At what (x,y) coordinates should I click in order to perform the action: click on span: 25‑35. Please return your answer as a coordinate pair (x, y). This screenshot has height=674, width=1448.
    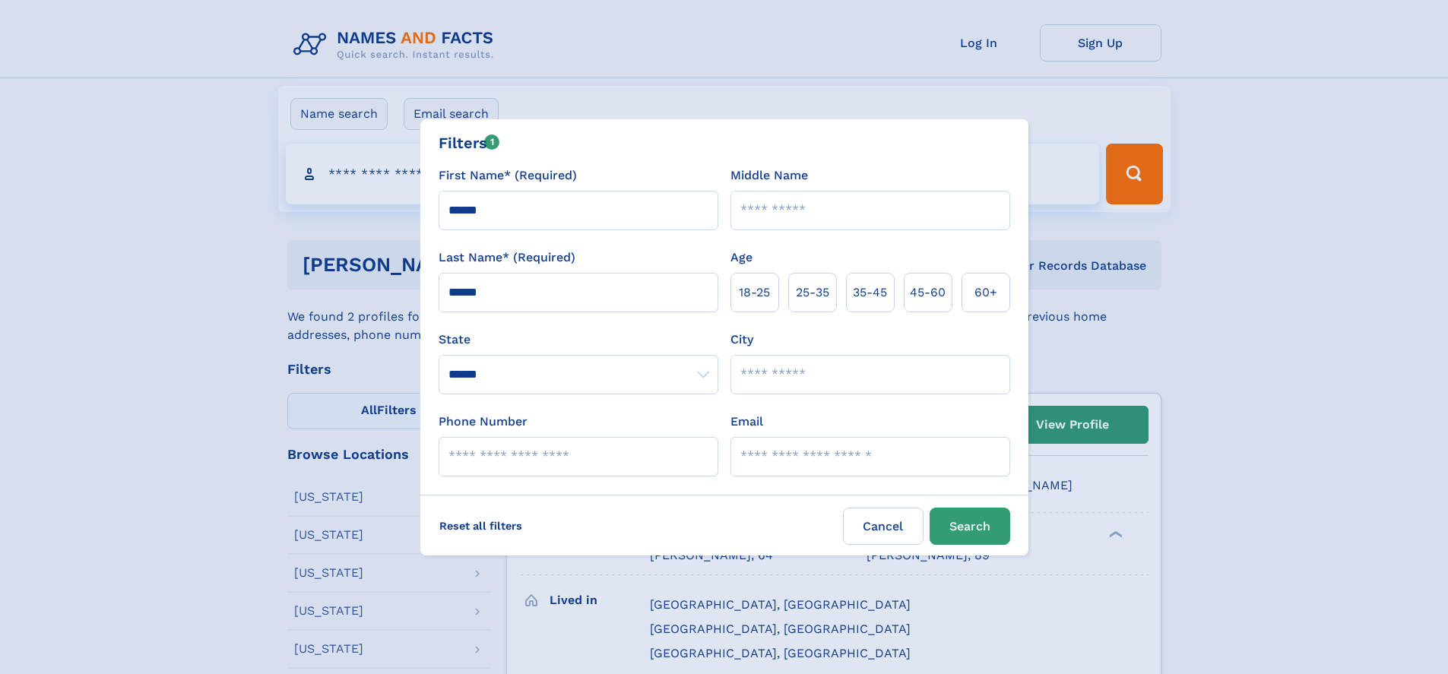
    Looking at the image, I should click on (812, 293).